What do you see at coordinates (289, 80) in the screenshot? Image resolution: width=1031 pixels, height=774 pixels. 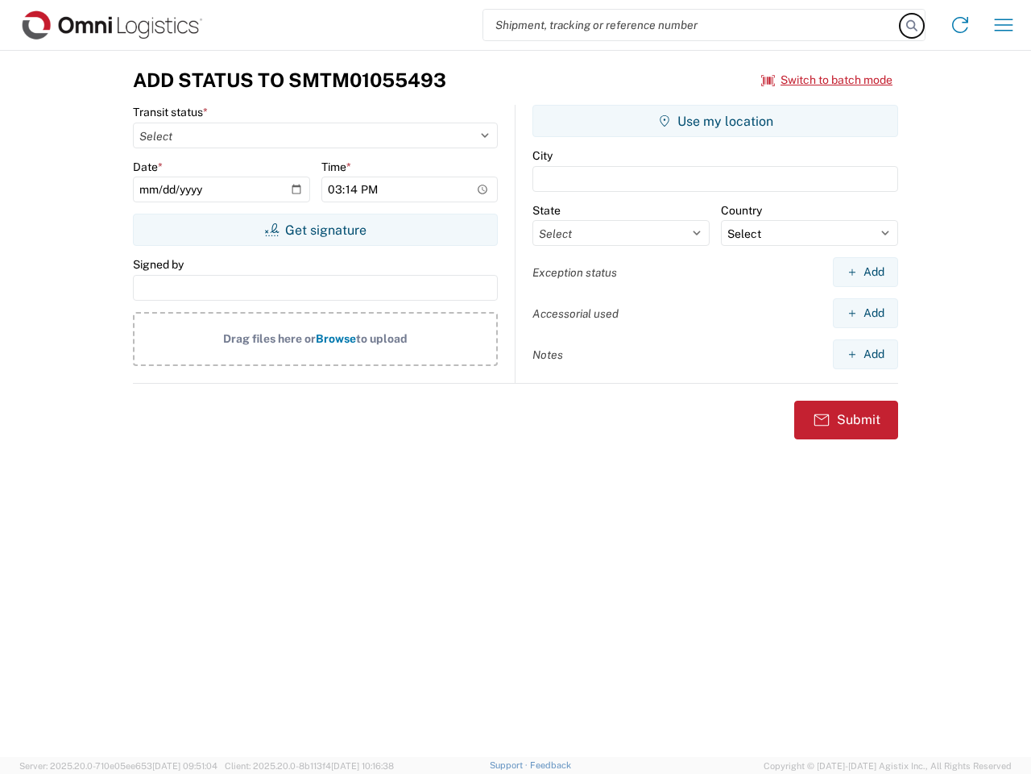 I see `h3: Add Status to SMTM01055493` at bounding box center [289, 80].